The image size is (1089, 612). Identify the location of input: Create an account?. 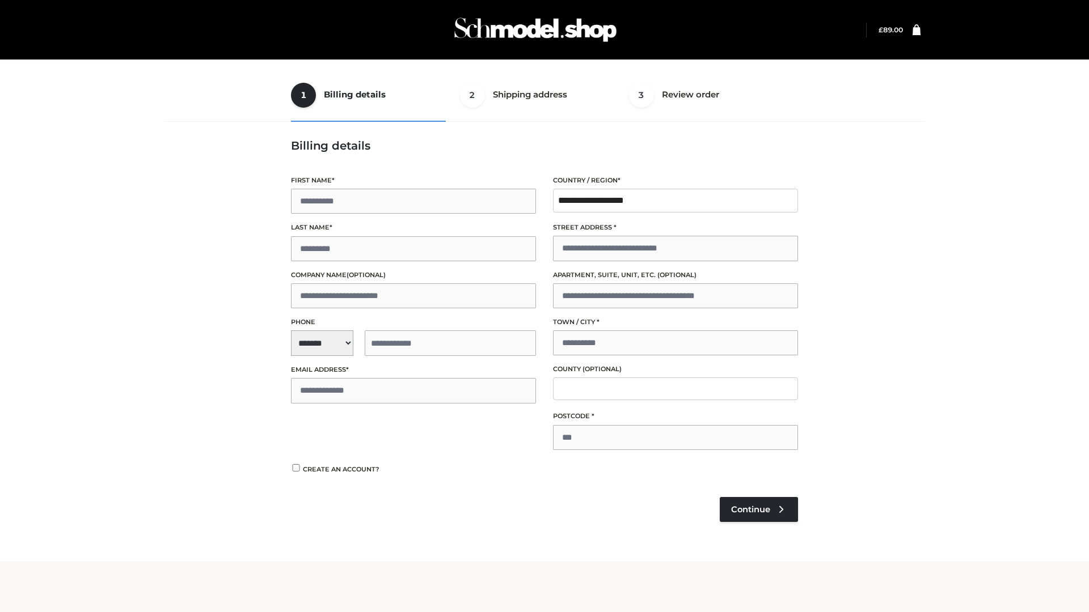
(296, 468).